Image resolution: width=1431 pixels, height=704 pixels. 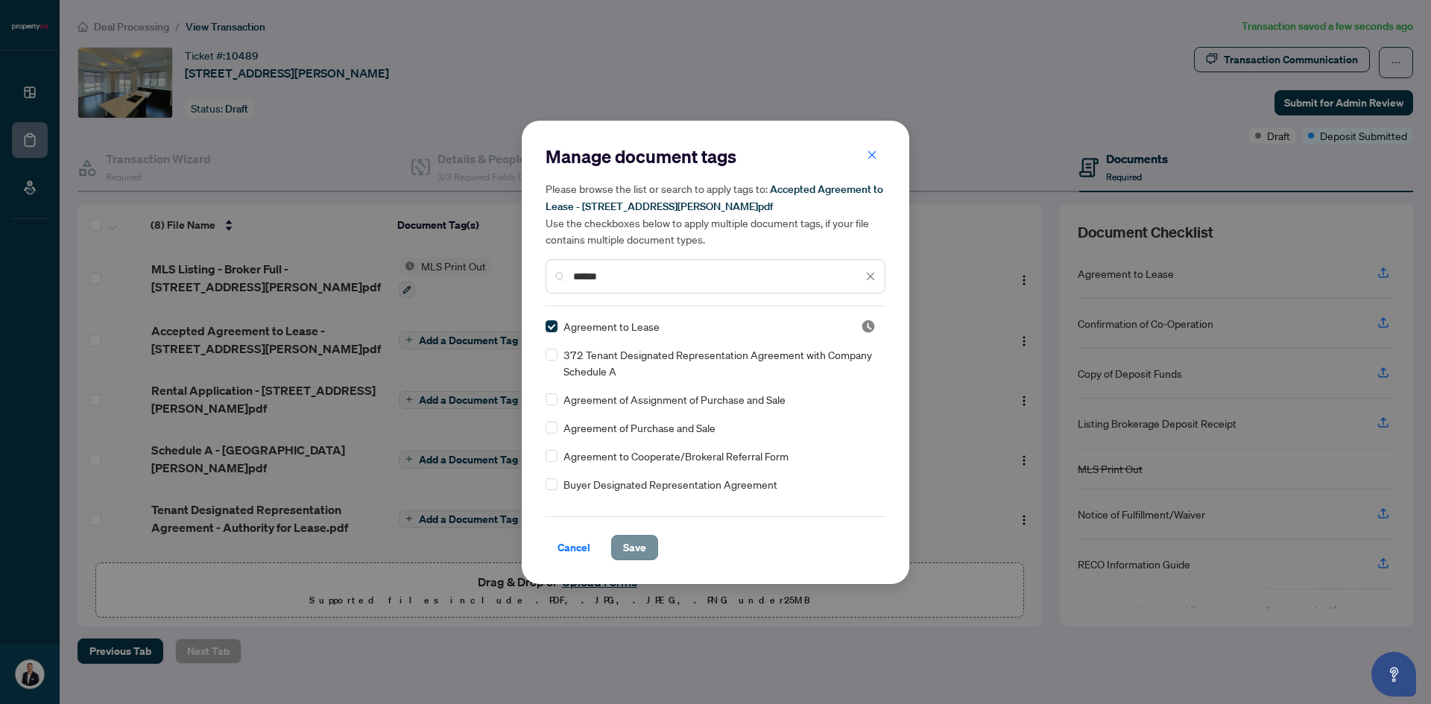 What do you see at coordinates (720, 363) in the screenshot?
I see `span: 372 Tenant Designated Representation Agreement with Company Schedule A` at bounding box center [720, 363].